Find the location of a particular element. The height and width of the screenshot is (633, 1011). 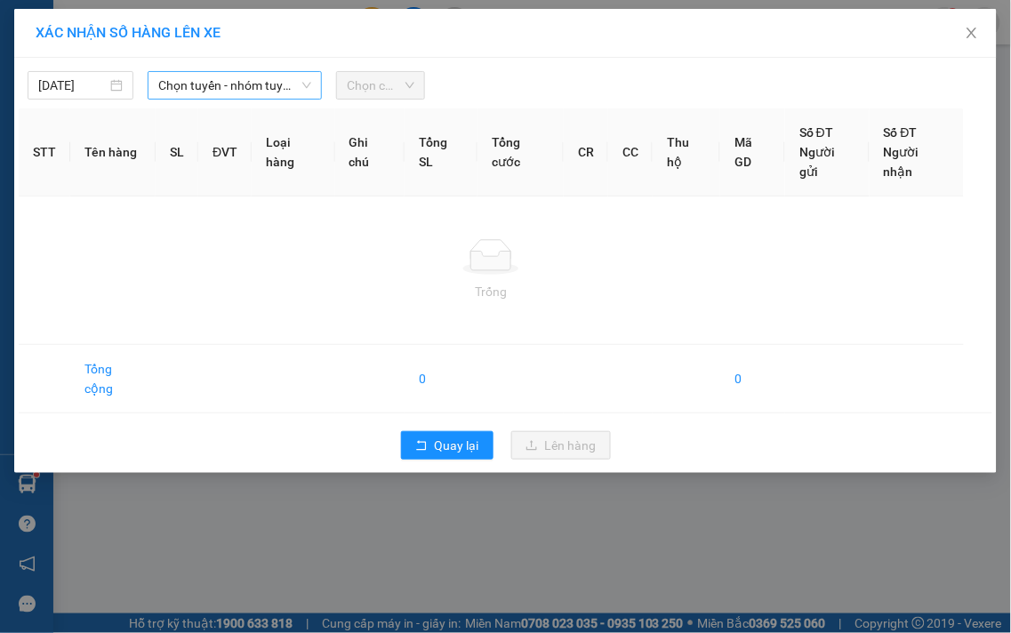

th: Tổng cước is located at coordinates (520, 152).